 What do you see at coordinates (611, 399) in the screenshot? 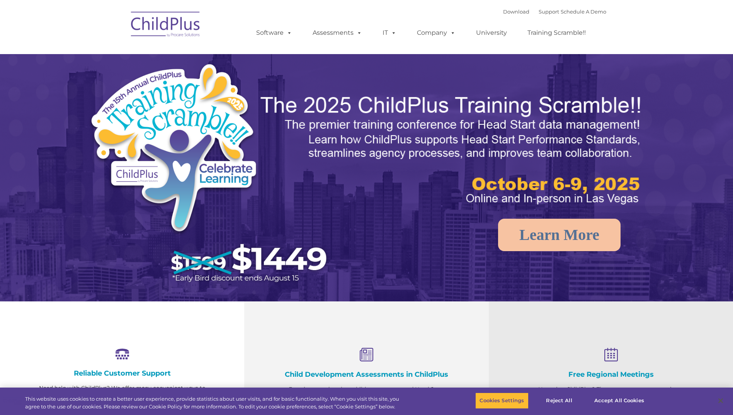
I see `p: Not using ChildPlus? These are a great opportunity to network and learn from ChildPlus users. Fin...` at bounding box center [611, 399].